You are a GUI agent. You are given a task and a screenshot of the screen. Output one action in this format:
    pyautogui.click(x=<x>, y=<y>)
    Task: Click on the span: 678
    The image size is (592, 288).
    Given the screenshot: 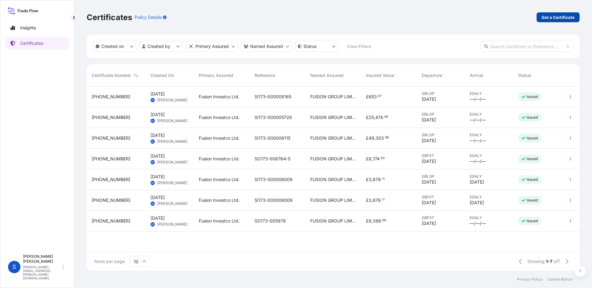 What is the action you would take?
    pyautogui.click(x=377, y=180)
    